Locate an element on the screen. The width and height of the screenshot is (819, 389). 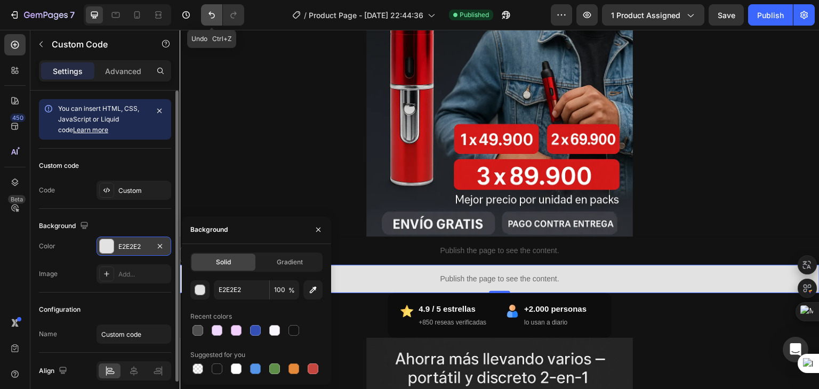
button: 7 is located at coordinates (42, 15).